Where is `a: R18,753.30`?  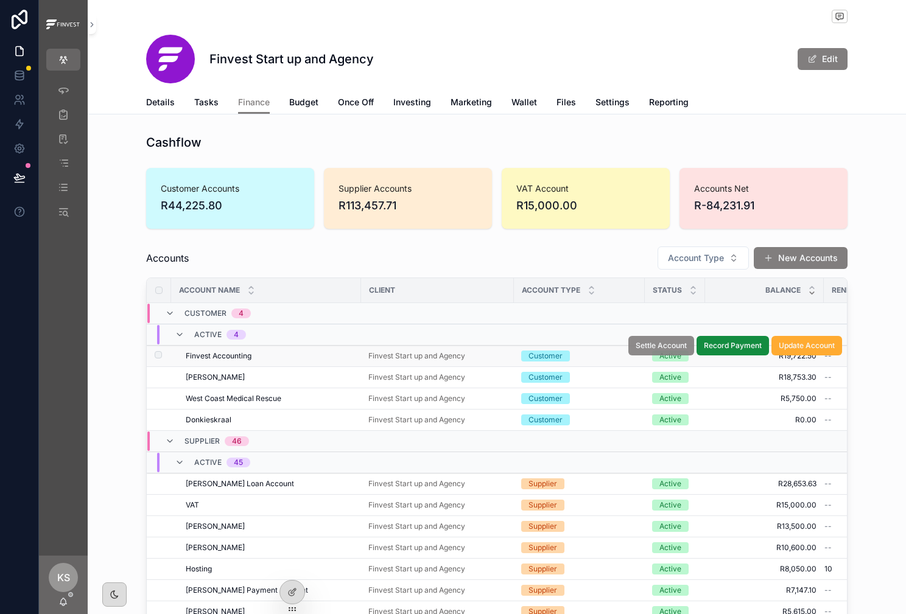
a: R18,753.30 is located at coordinates (764, 377).